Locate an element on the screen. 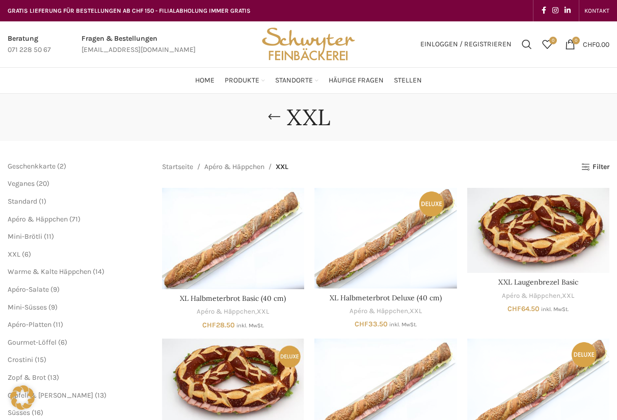 The height and width of the screenshot is (420, 617). a: Suchen is located at coordinates (527, 44).